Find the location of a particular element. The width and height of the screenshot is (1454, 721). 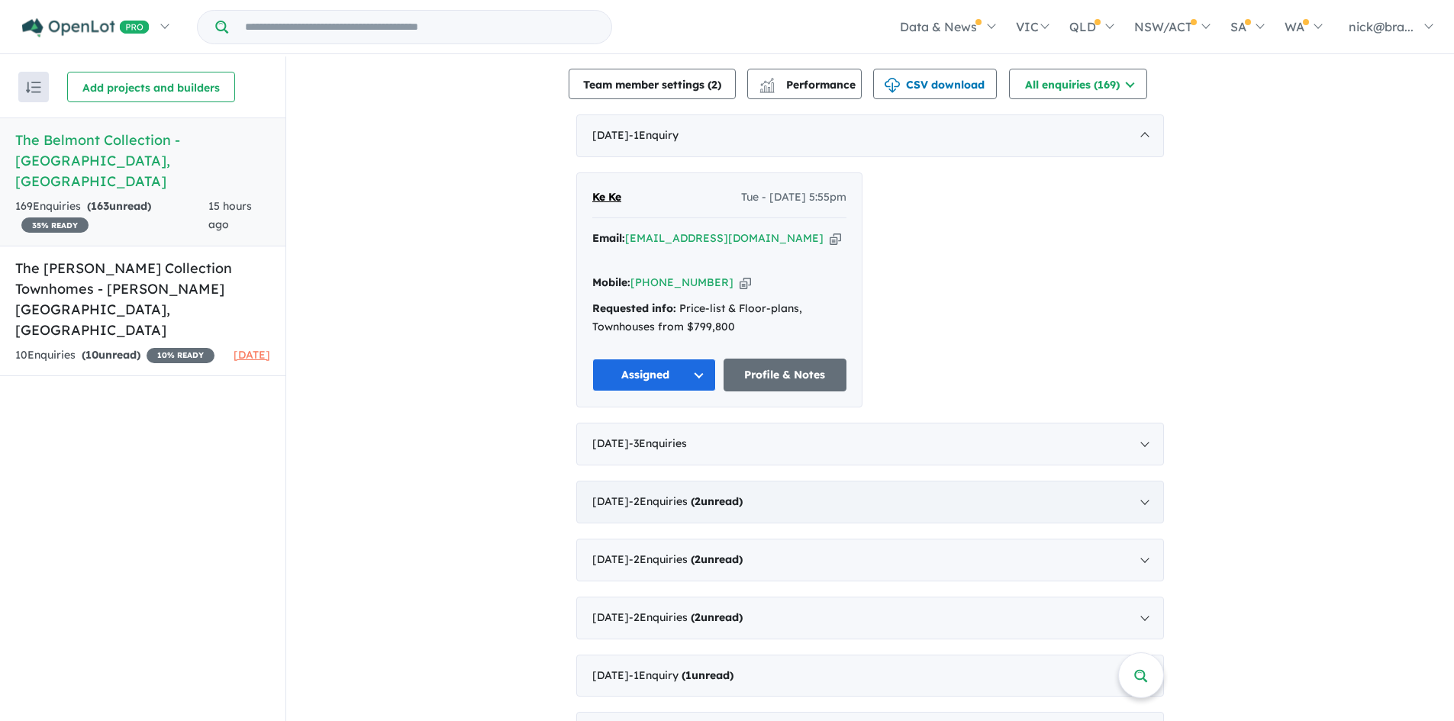

span: 10 is located at coordinates (92, 355).